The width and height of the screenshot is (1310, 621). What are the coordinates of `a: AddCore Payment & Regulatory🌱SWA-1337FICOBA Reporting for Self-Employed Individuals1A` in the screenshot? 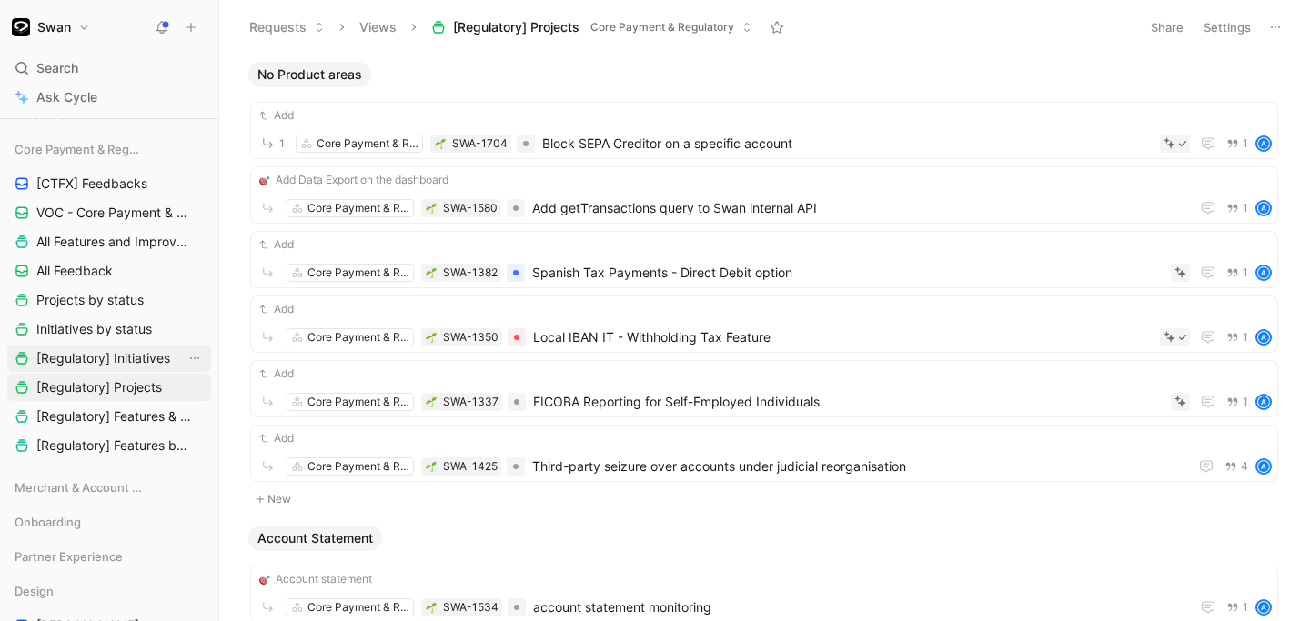 It's located at (764, 389).